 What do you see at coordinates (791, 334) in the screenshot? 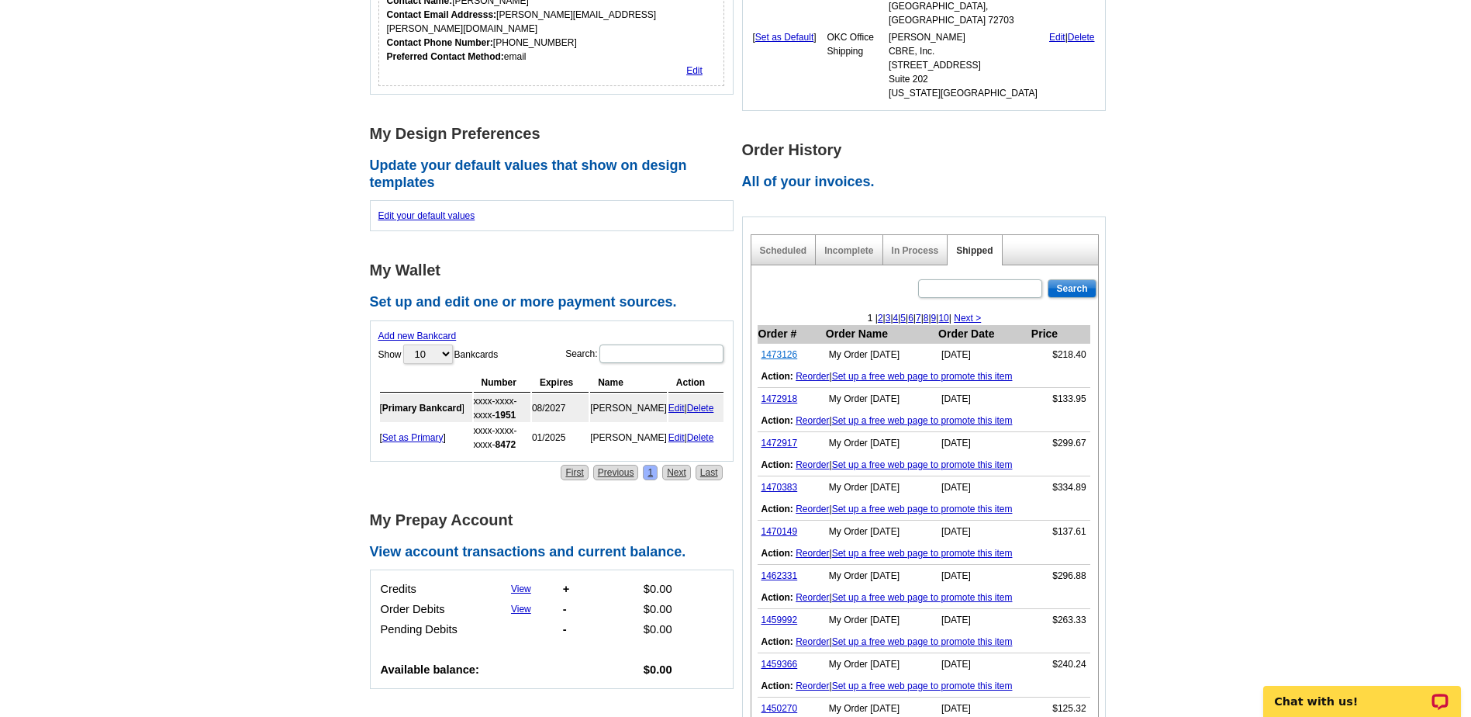
I see `th: Order #` at bounding box center [791, 334].